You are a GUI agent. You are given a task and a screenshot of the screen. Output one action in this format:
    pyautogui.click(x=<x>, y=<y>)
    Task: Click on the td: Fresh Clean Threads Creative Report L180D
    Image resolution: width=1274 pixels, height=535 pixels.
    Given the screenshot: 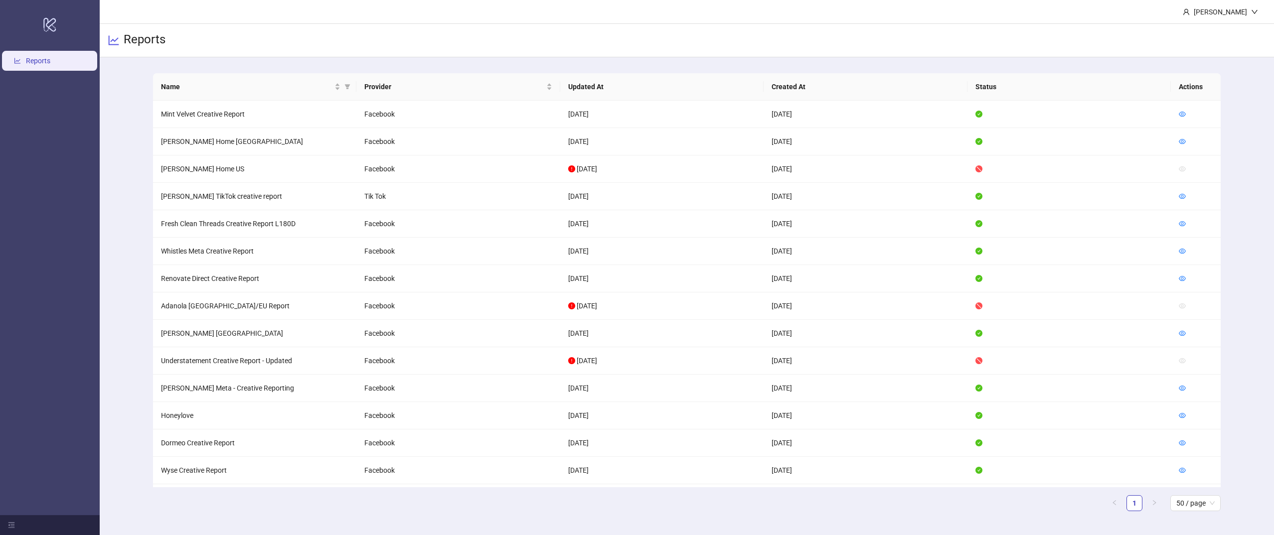 What is the action you would take?
    pyautogui.click(x=255, y=224)
    